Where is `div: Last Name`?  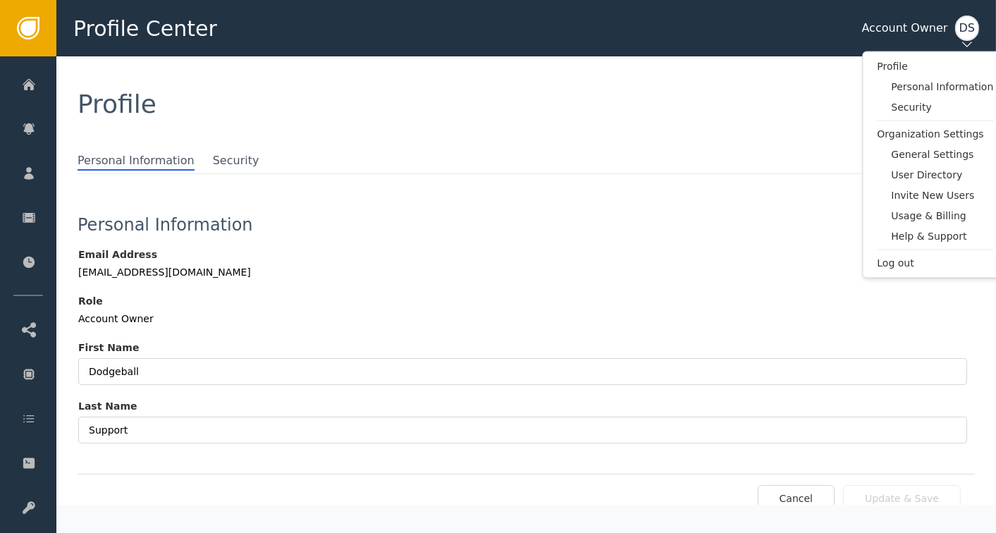 div: Last Name is located at coordinates (522, 406).